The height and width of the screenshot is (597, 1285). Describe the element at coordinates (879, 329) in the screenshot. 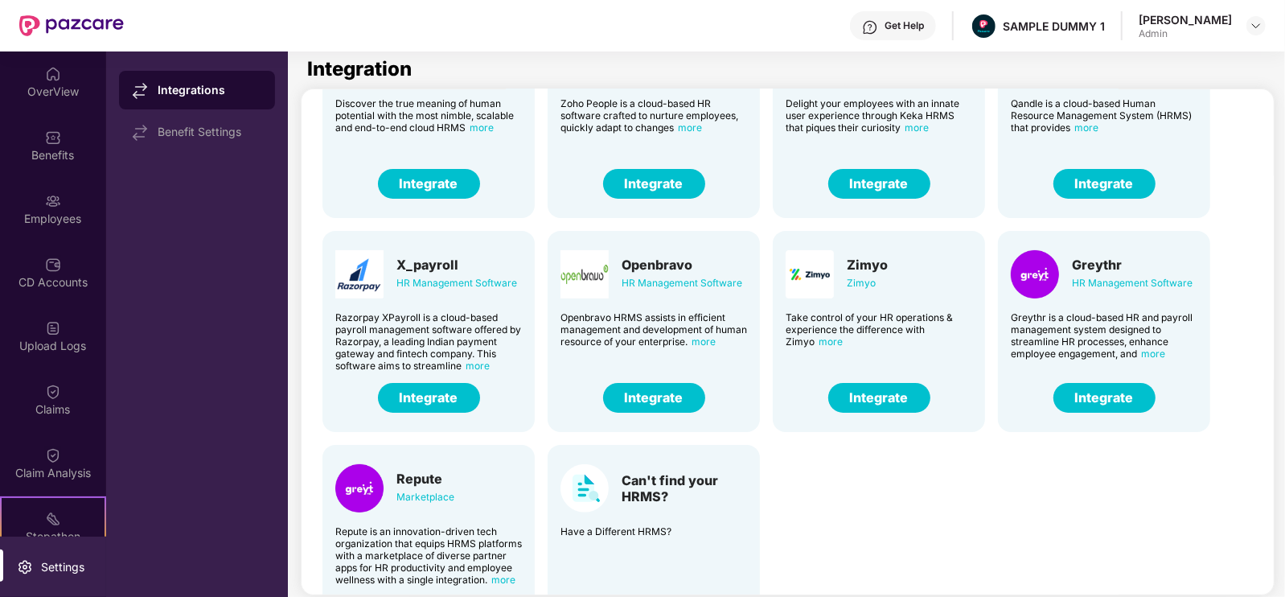

I see `div: Take control of your HR operations & experience the difference with Zimyo` at that location.